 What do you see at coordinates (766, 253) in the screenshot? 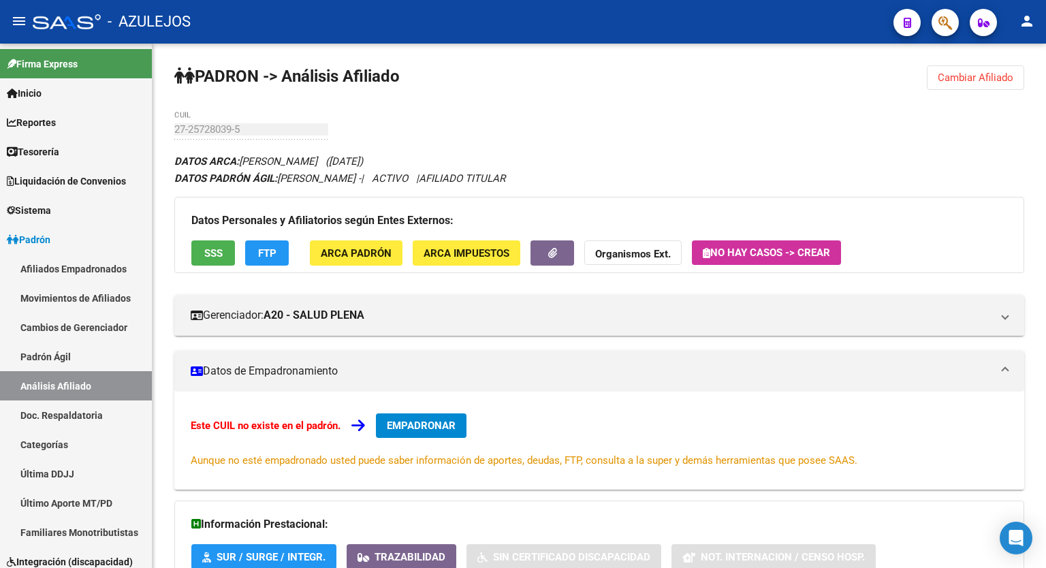
I see `span: No hay casos -> Crear` at bounding box center [766, 253].